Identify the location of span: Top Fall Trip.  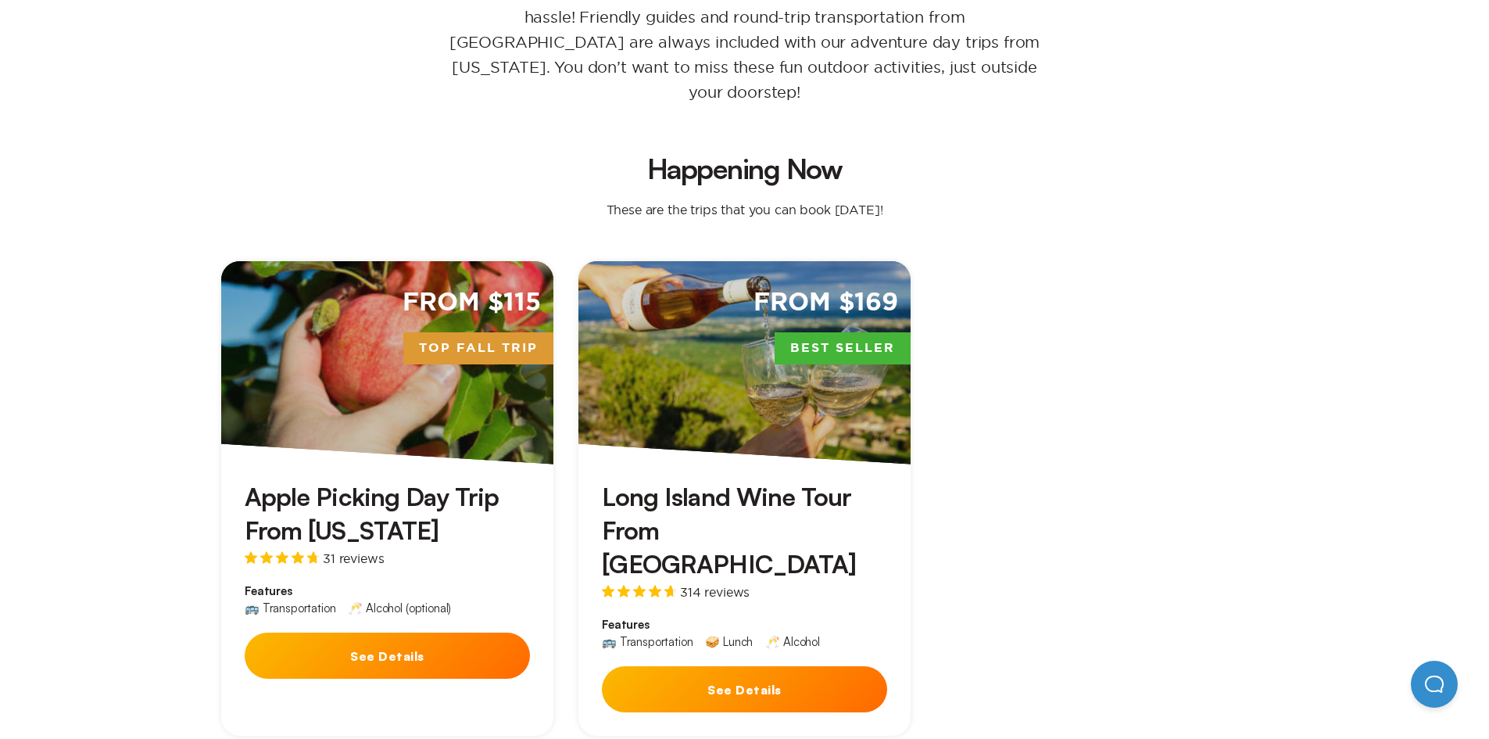
(478, 349).